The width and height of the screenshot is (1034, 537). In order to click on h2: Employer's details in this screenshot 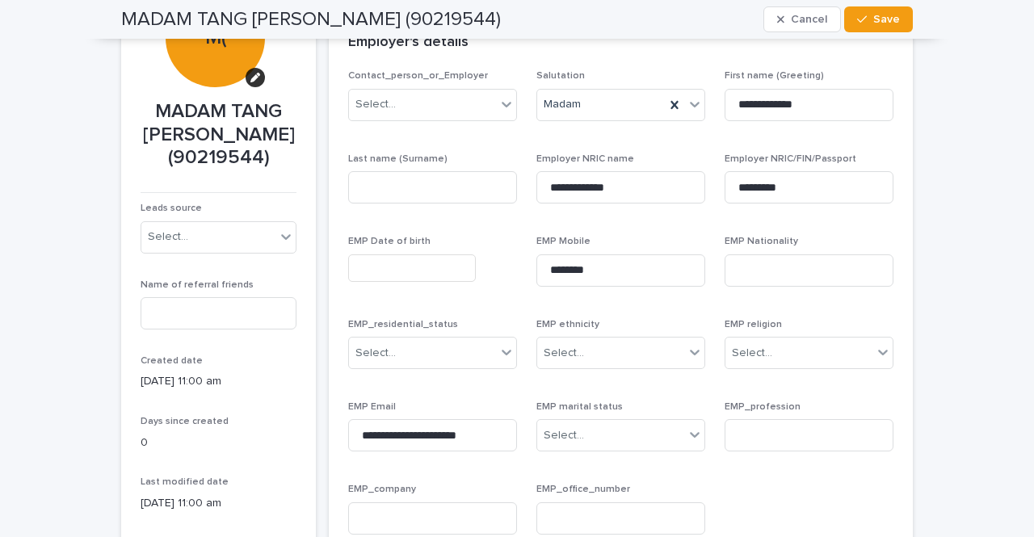, I will do `click(408, 43)`.